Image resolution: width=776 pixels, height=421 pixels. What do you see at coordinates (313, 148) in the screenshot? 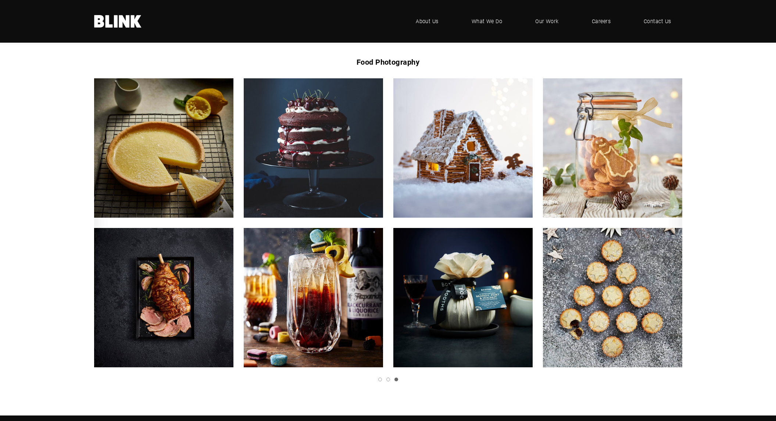
I see `img: 32-cake.jpg` at bounding box center [313, 148].